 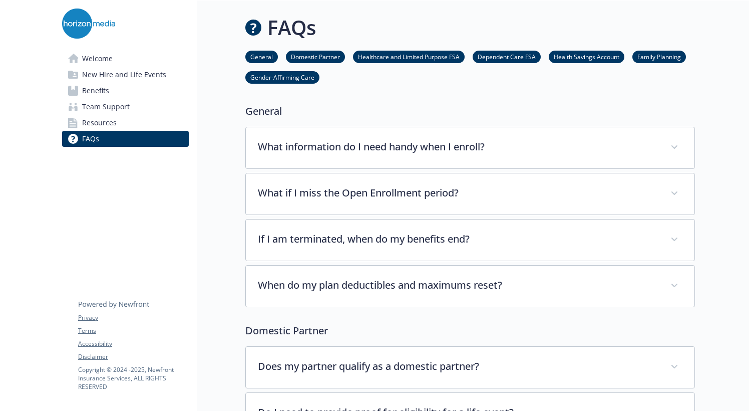 What do you see at coordinates (659, 56) in the screenshot?
I see `a: Family Planning` at bounding box center [659, 56].